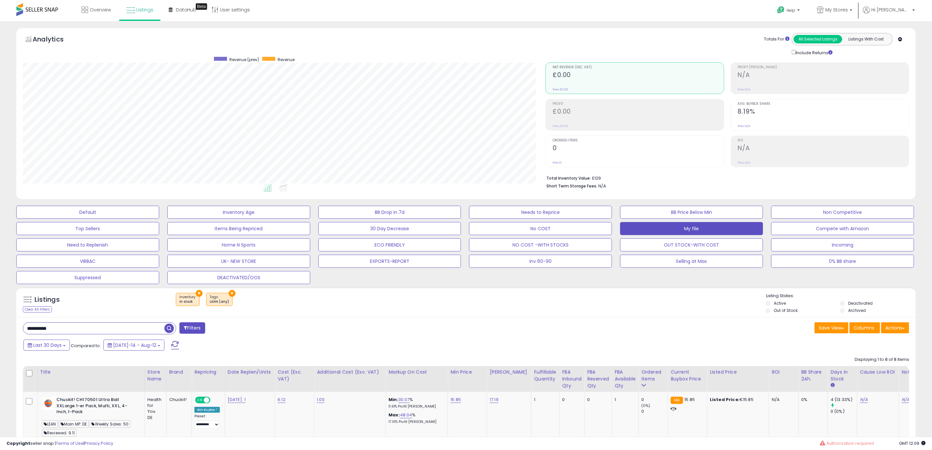  I want to click on button: Non Competitive, so click(843, 212).